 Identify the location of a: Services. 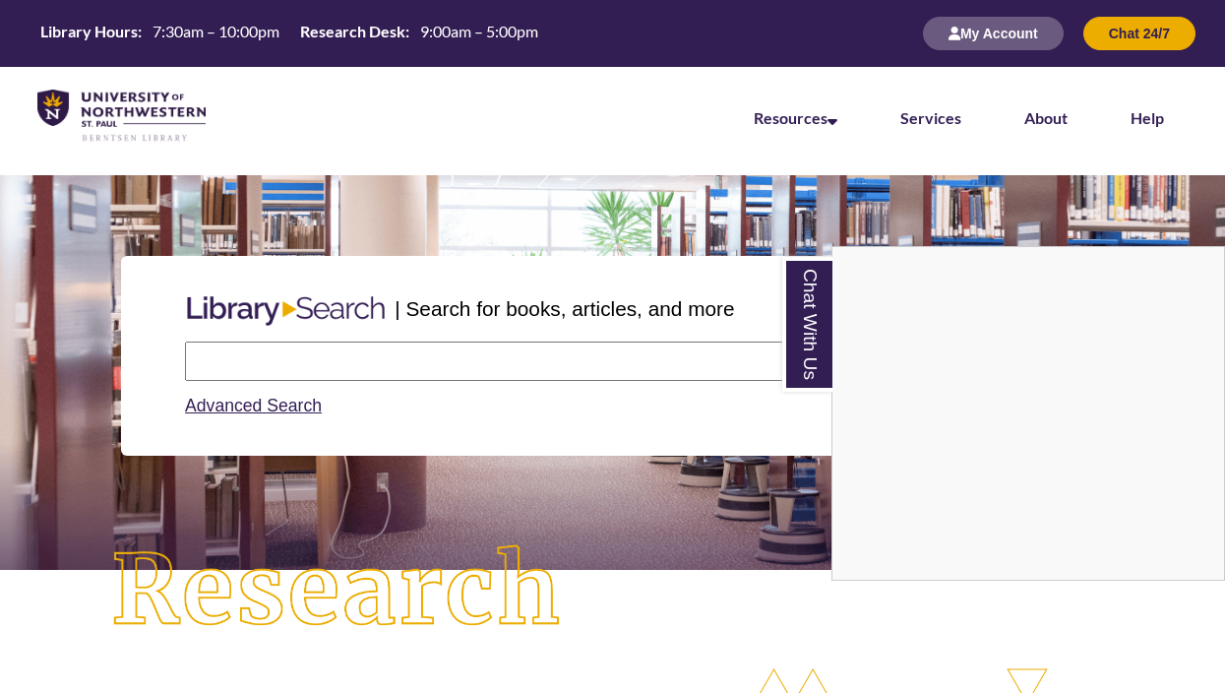
(931, 117).